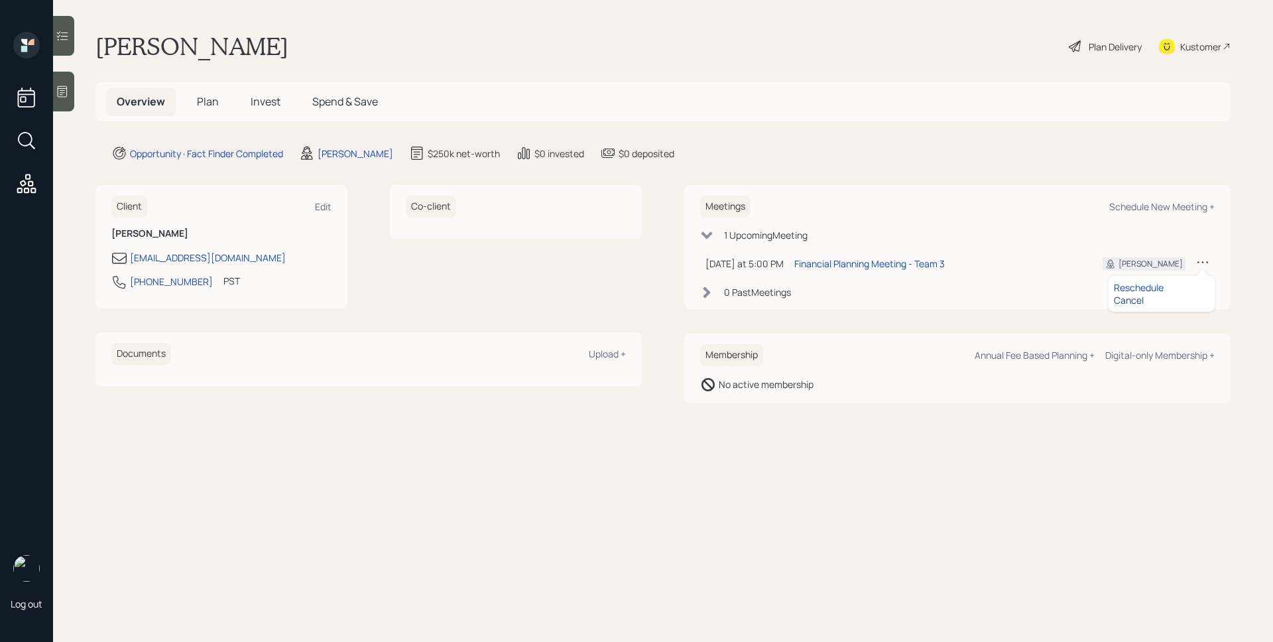 This screenshot has width=1273, height=642. What do you see at coordinates (1115, 46) in the screenshot?
I see `div: Plan Delivery` at bounding box center [1115, 46].